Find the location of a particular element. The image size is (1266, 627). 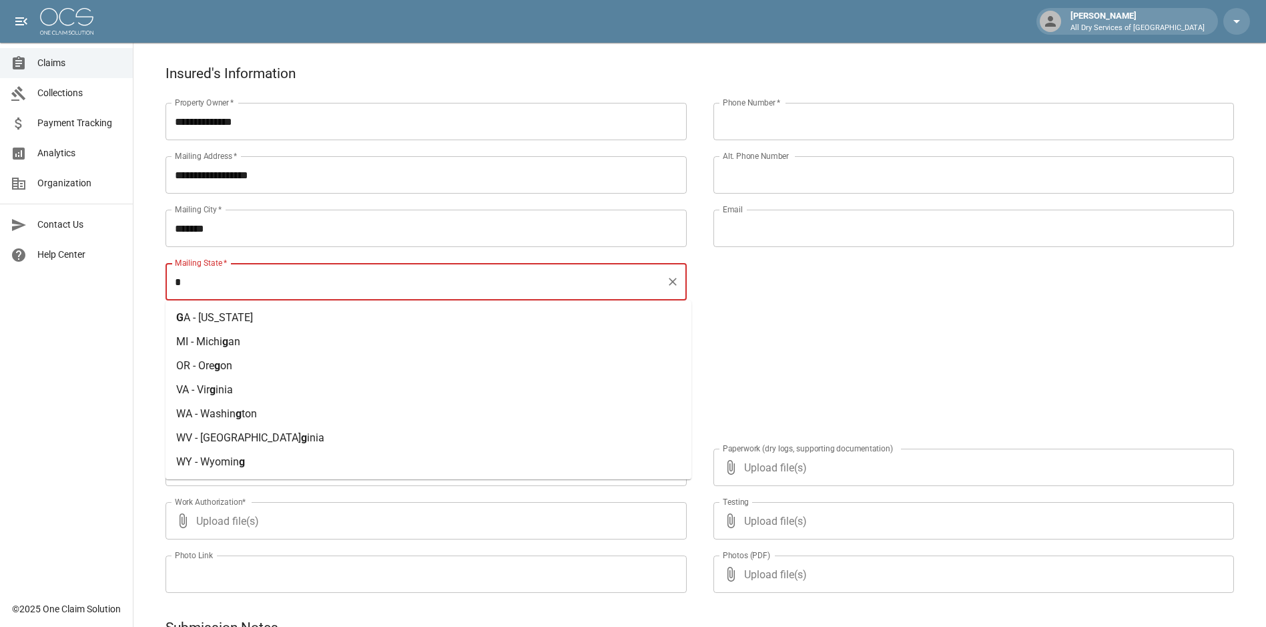

span: an is located at coordinates (234, 341).